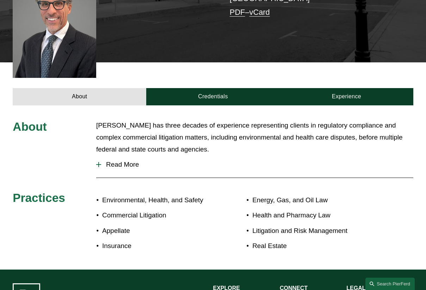 Image resolution: width=426 pixels, height=290 pixels. What do you see at coordinates (316, 231) in the screenshot?
I see `p: Litigation and Risk Management` at bounding box center [316, 231].